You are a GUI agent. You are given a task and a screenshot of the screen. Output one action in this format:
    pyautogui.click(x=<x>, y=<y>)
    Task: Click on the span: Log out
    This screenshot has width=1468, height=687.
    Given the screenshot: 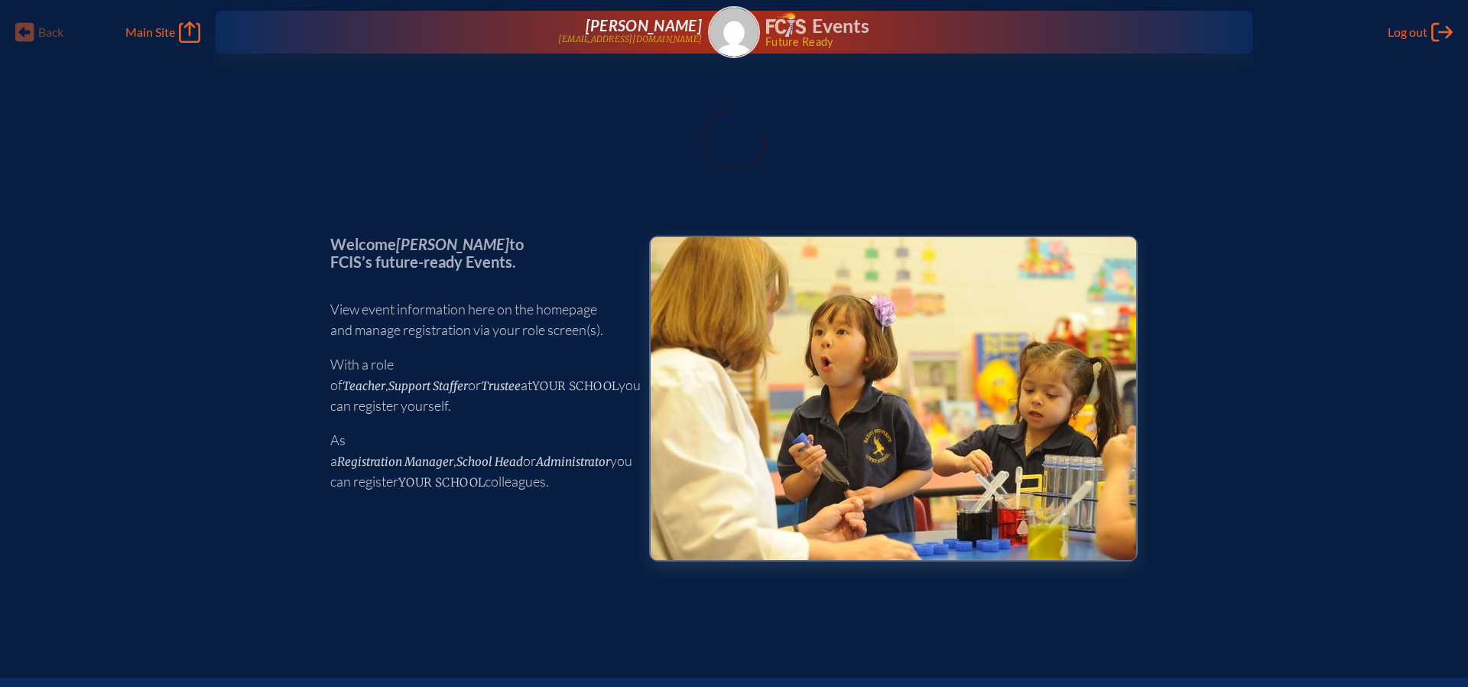 What is the action you would take?
    pyautogui.click(x=1408, y=32)
    